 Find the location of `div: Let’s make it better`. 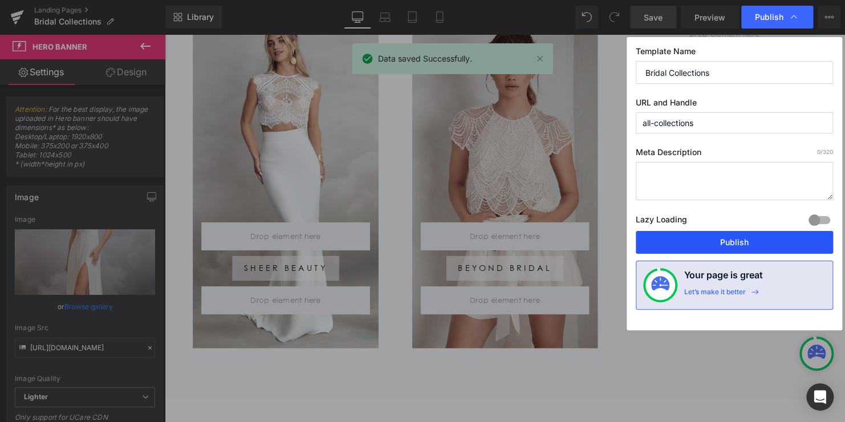

div: Let’s make it better is located at coordinates (715, 295).